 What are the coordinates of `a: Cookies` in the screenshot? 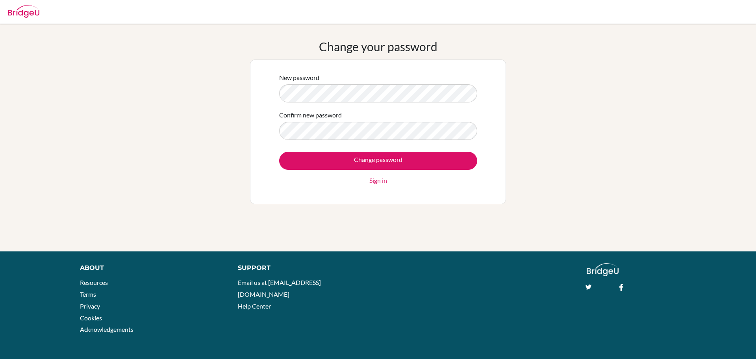 It's located at (91, 317).